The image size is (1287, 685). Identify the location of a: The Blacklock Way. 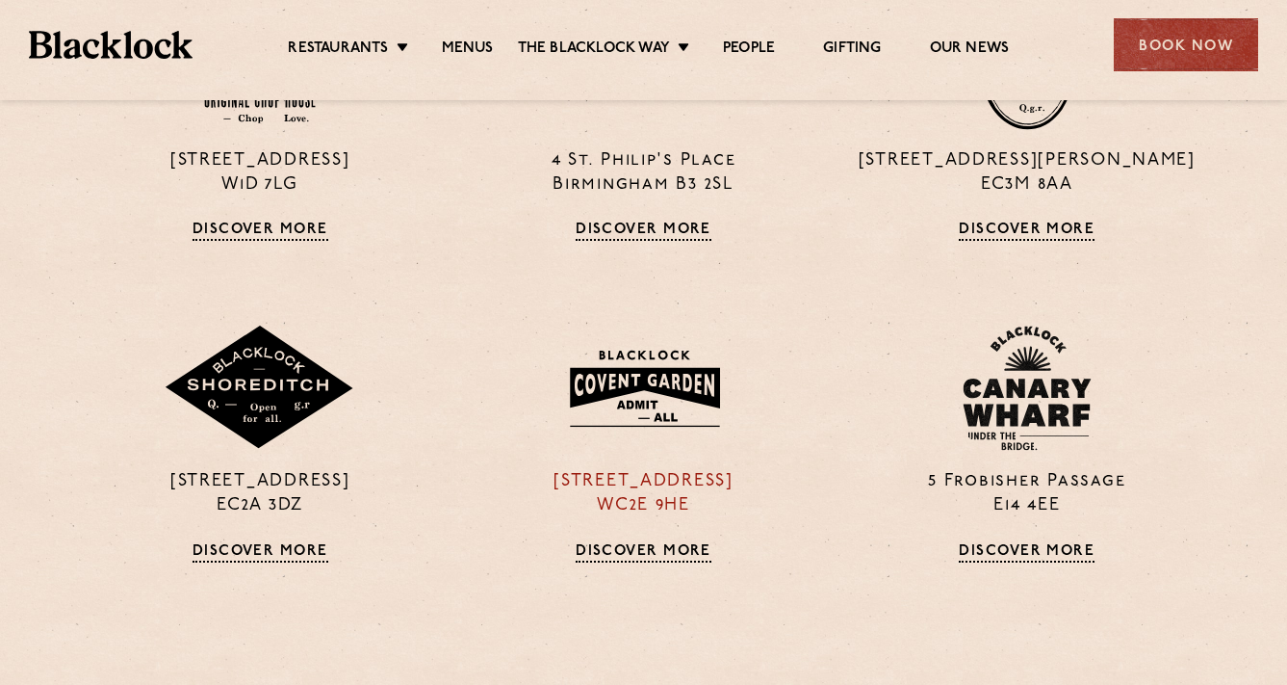
(594, 50).